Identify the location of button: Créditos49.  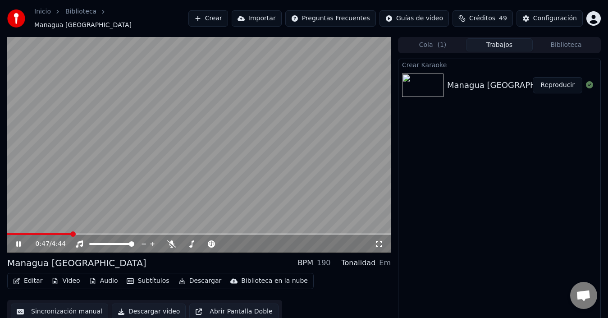
(482, 18).